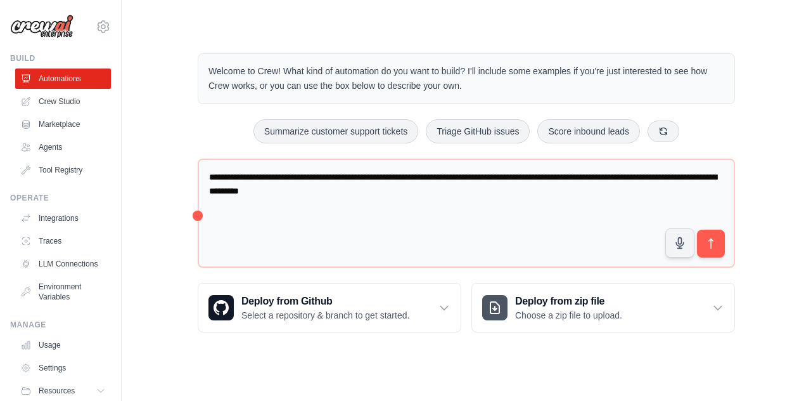 Image resolution: width=811 pixels, height=401 pixels. I want to click on a: Settings, so click(63, 368).